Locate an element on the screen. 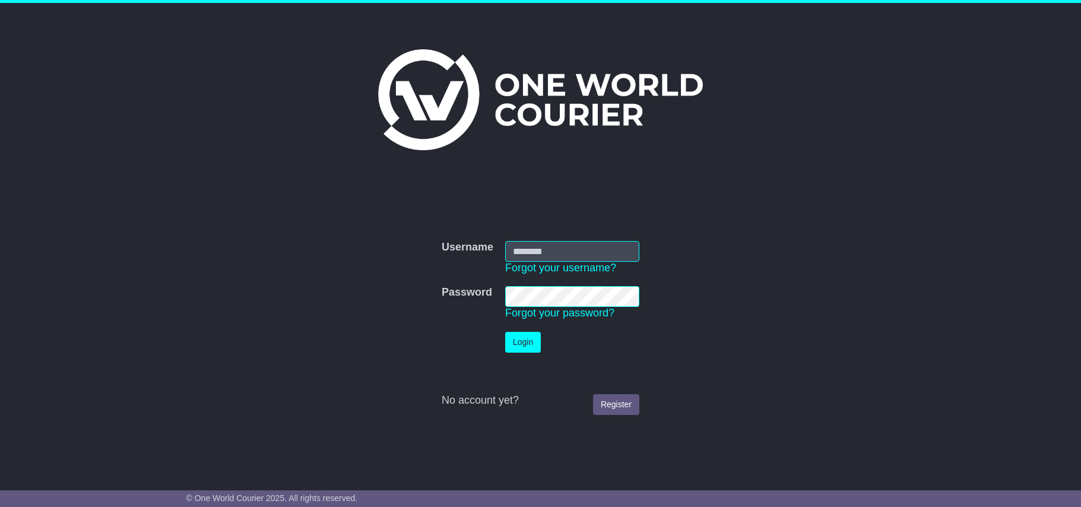 Image resolution: width=1081 pixels, height=507 pixels. a: Forgot your username? is located at coordinates (560, 268).